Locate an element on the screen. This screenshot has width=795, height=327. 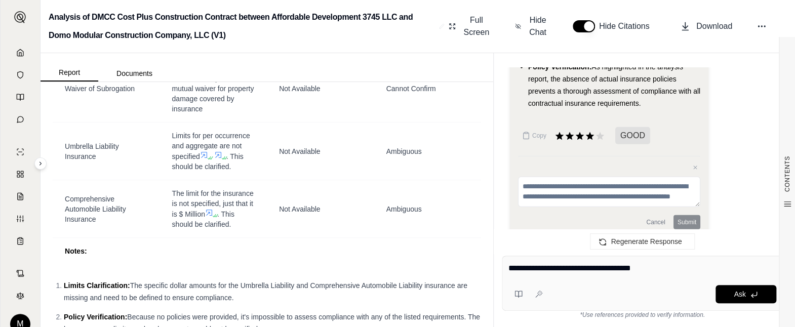
button: Copy is located at coordinates (534, 136).